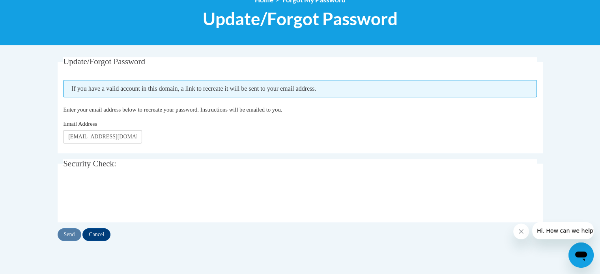 This screenshot has height=274, width=600. Describe the element at coordinates (34, 9) in the screenshot. I see `span: Hi. How can we help?` at that location.